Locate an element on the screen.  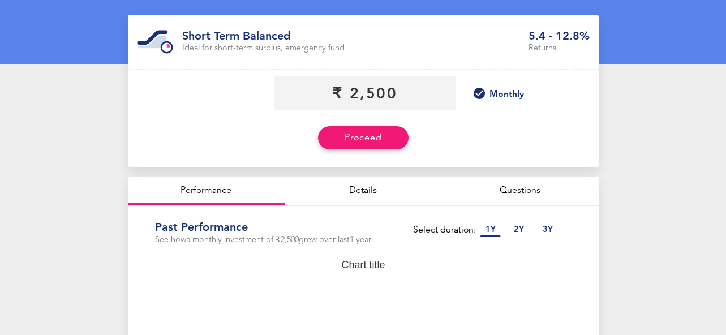
h1: Past performance is located at coordinates (201, 228).